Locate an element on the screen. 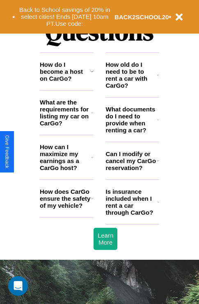 The height and width of the screenshot is (304, 199). h3: What are the requirements for listing my car on CarGo? is located at coordinates (65, 113).